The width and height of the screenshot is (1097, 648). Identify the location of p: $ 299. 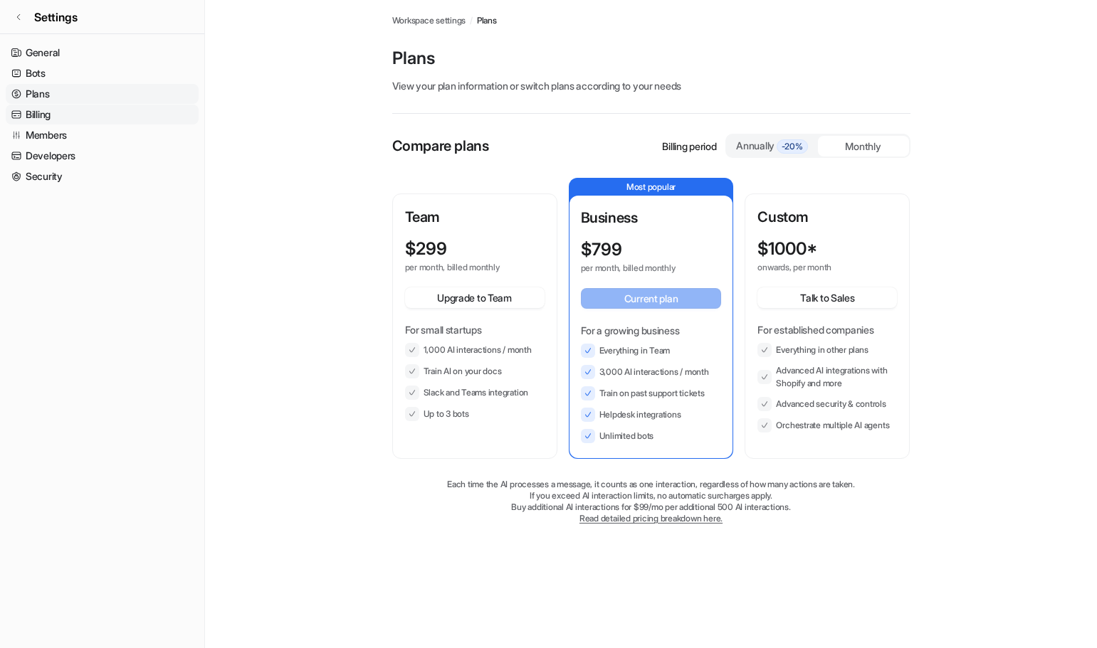
(426, 249).